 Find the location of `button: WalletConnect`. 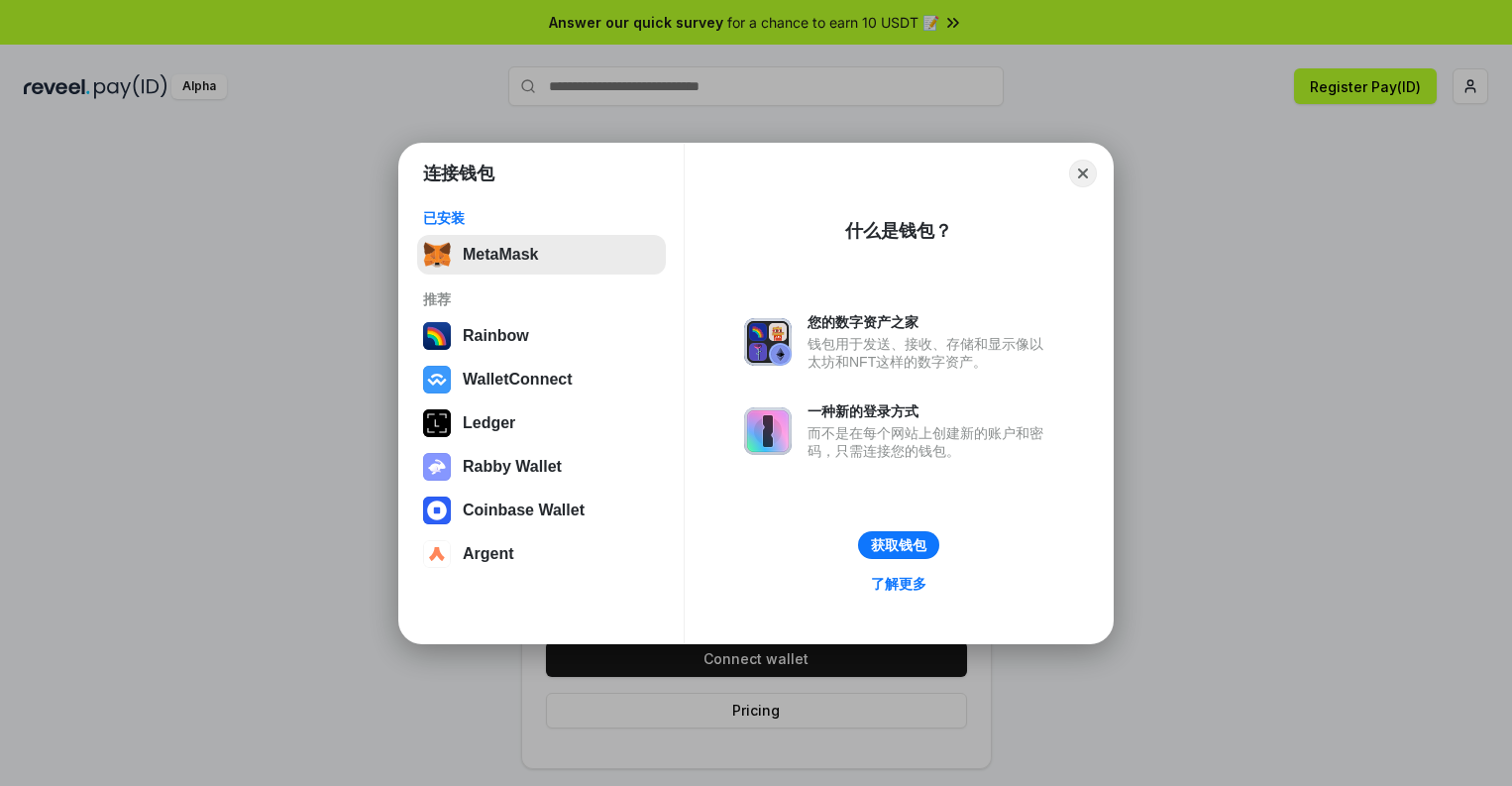

button: WalletConnect is located at coordinates (542, 380).